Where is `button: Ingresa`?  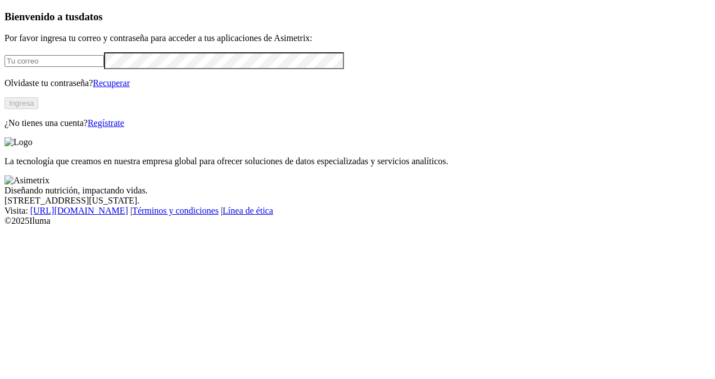
button: Ingresa is located at coordinates (21, 103).